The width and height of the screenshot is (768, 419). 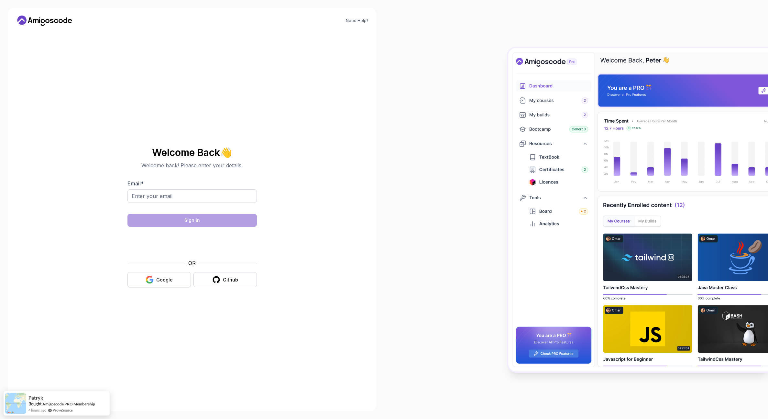 What do you see at coordinates (192, 152) in the screenshot?
I see `h2: Welcome Back` at bounding box center [192, 152].